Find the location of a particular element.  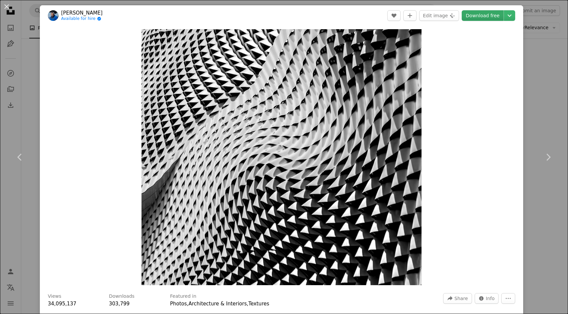

span: Info is located at coordinates (490, 299).